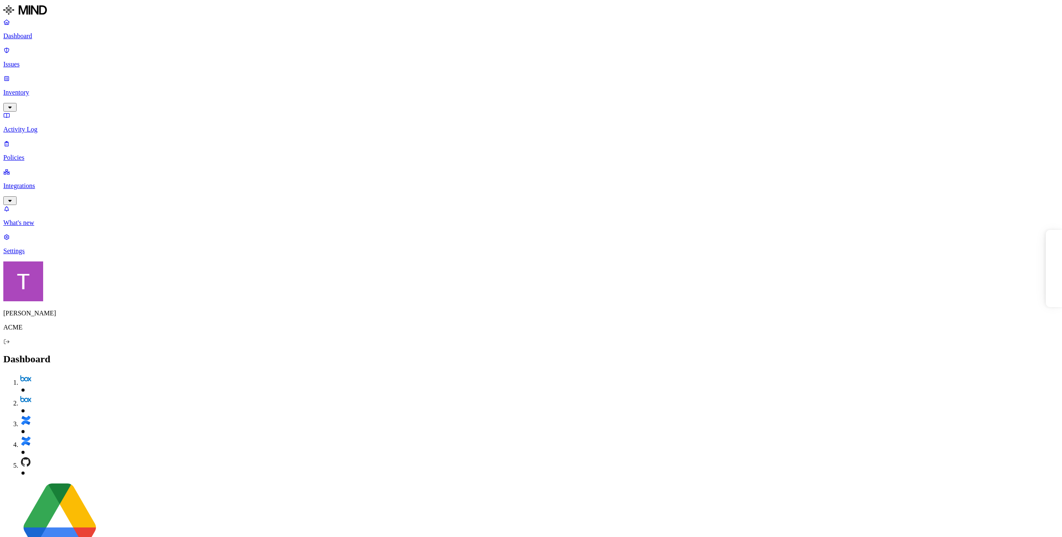  What do you see at coordinates (531, 244) in the screenshot?
I see `a: Settings` at bounding box center [531, 244].